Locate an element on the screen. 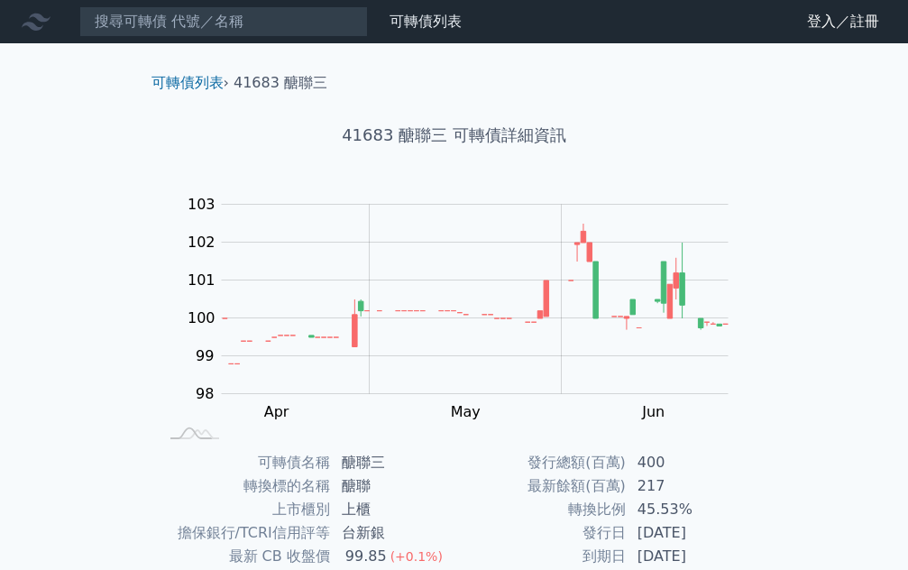  td: 台新銀 is located at coordinates (392, 533).